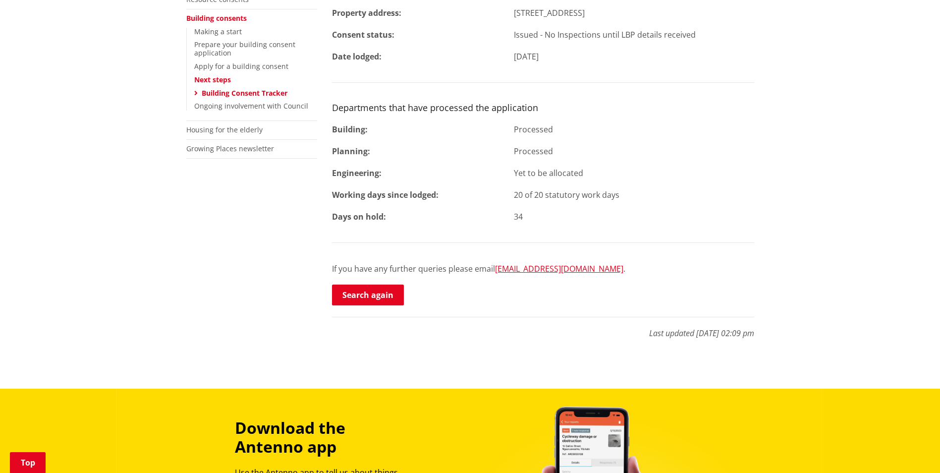 This screenshot has height=473, width=940. What do you see at coordinates (368, 295) in the screenshot?
I see `a: Search again` at bounding box center [368, 295].